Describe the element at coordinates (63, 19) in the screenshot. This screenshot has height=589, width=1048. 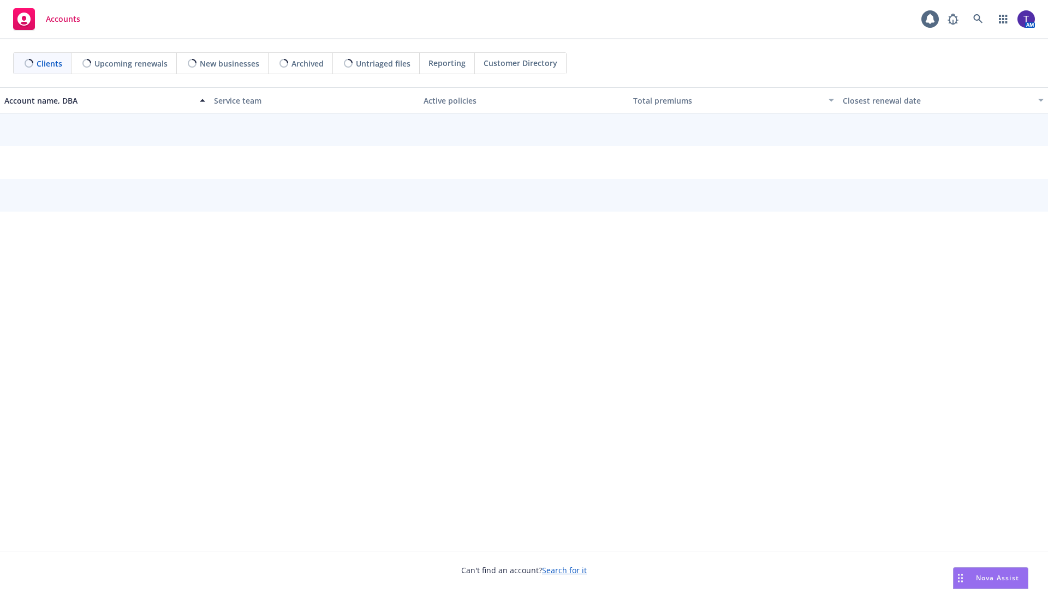
I see `span: Accounts` at that location.